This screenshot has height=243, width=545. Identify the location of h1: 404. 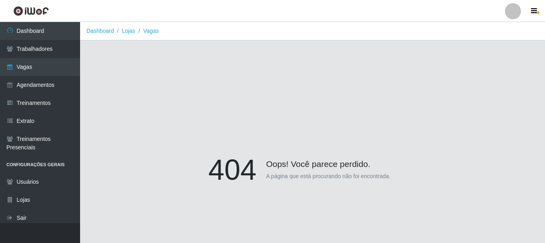
(232, 170).